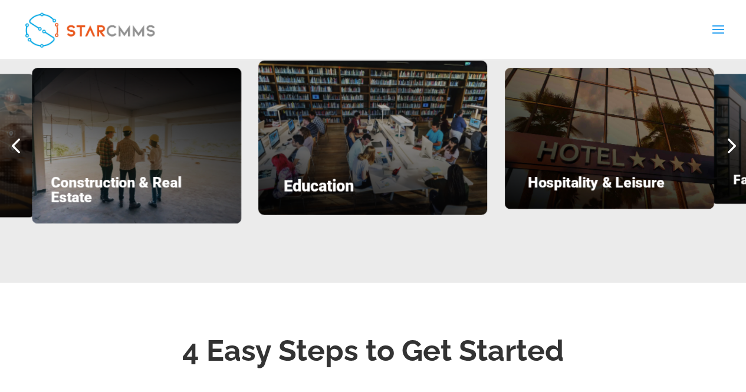  What do you see at coordinates (136, 146) in the screenshot?
I see `div: 4 / 7` at bounding box center [136, 146].